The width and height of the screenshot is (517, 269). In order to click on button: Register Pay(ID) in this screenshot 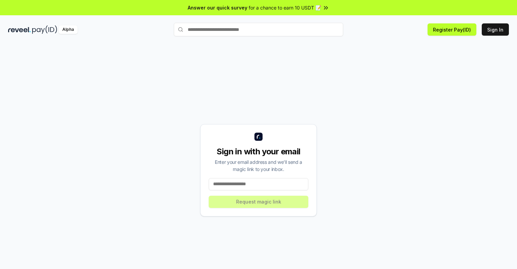, I will do `click(452, 29)`.